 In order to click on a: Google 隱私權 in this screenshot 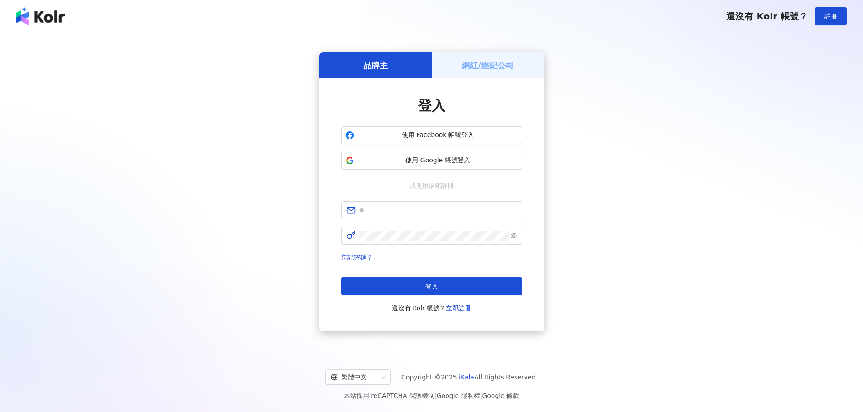, I will do `click(458, 396)`.